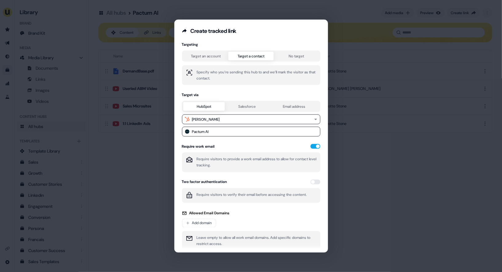  Describe the element at coordinates (199, 223) in the screenshot. I see `button: Add domain` at that location.